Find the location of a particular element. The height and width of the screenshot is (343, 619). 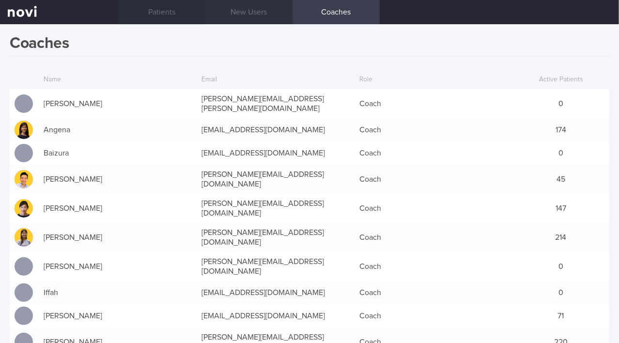

div: Active Patients is located at coordinates (561, 80).